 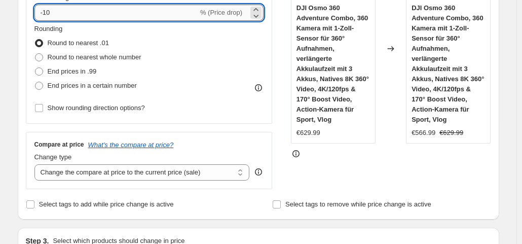 I want to click on span: % (Price drop), so click(x=221, y=12).